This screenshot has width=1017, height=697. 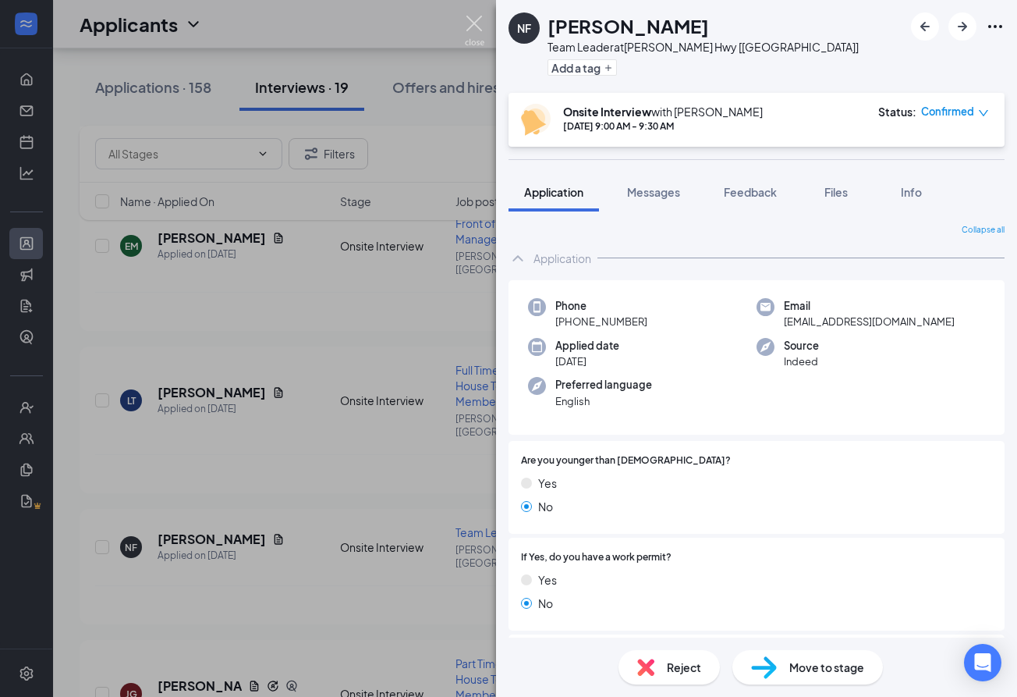 What do you see at coordinates (925, 27) in the screenshot?
I see `button: ArrowLeftNew` at bounding box center [925, 27].